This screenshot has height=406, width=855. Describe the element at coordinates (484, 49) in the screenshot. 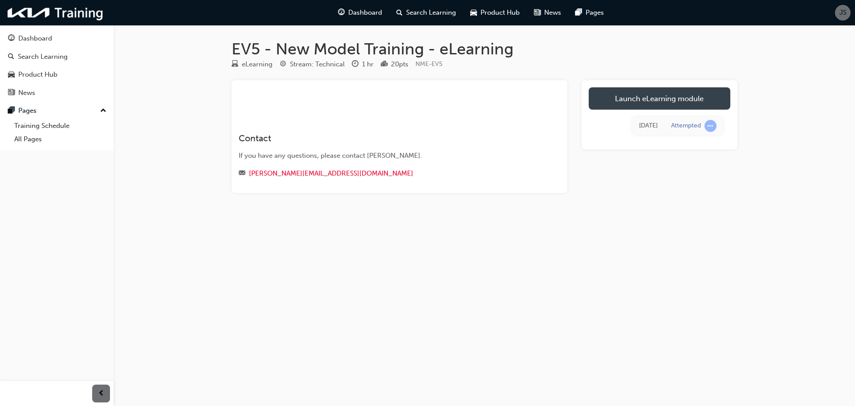

I see `h1: EV5 - New Model Training - eLearning` at that location.